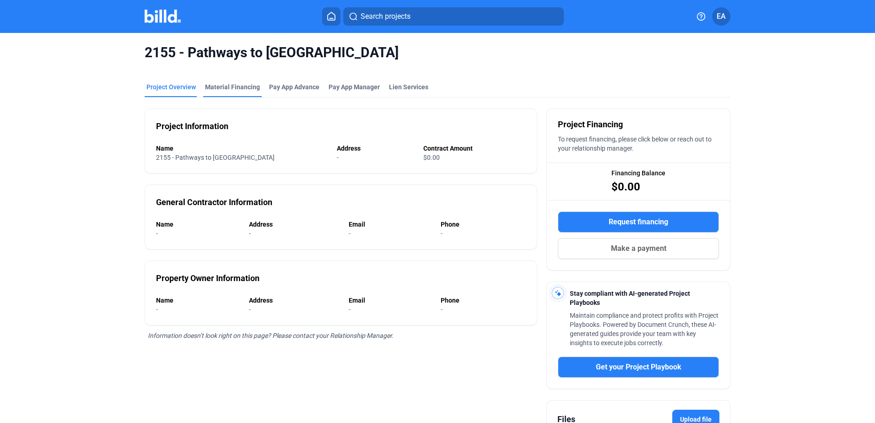 Image resolution: width=875 pixels, height=423 pixels. What do you see at coordinates (590, 124) in the screenshot?
I see `span: Project Financing` at bounding box center [590, 124].